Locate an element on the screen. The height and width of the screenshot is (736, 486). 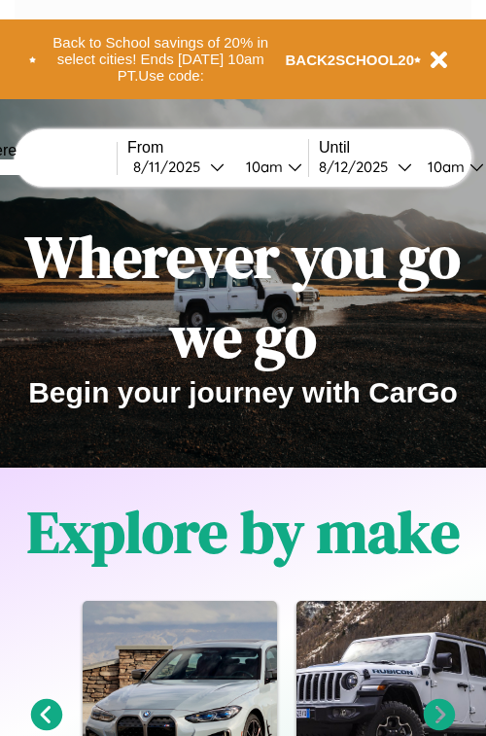
div: 8 / 11 / 2025 is located at coordinates (171, 166).